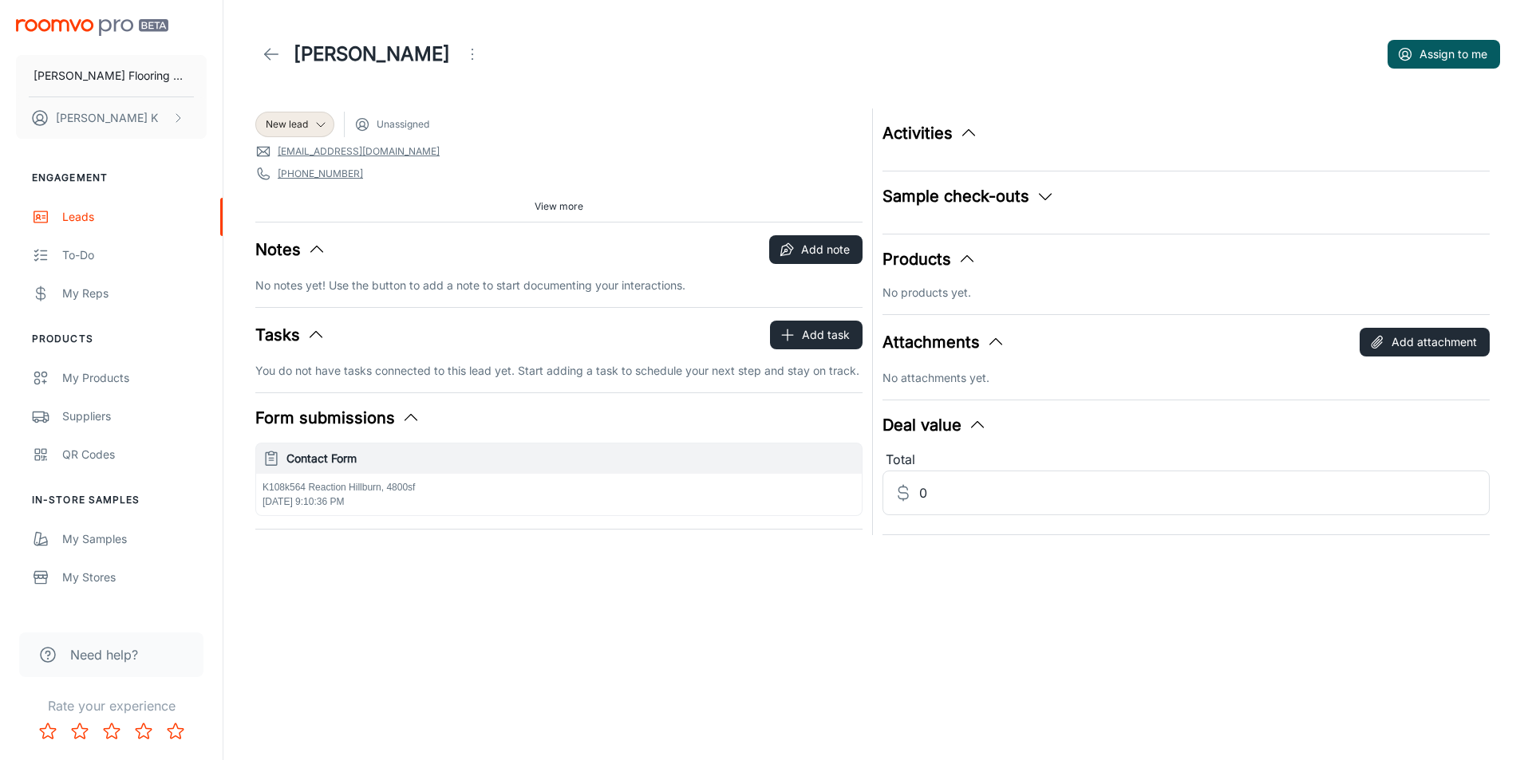 This screenshot has width=1532, height=760. Describe the element at coordinates (337, 418) in the screenshot. I see `button: Form submissions` at that location.